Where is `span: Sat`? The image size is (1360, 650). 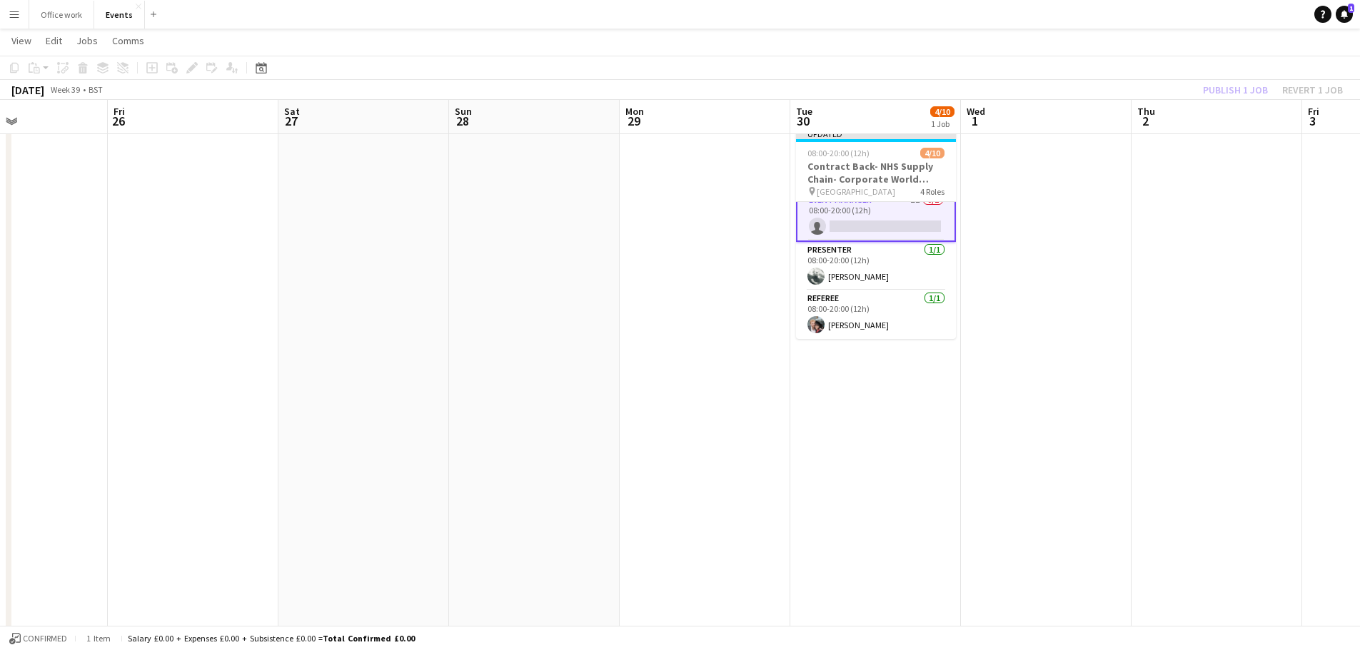
span: Sat is located at coordinates (292, 111).